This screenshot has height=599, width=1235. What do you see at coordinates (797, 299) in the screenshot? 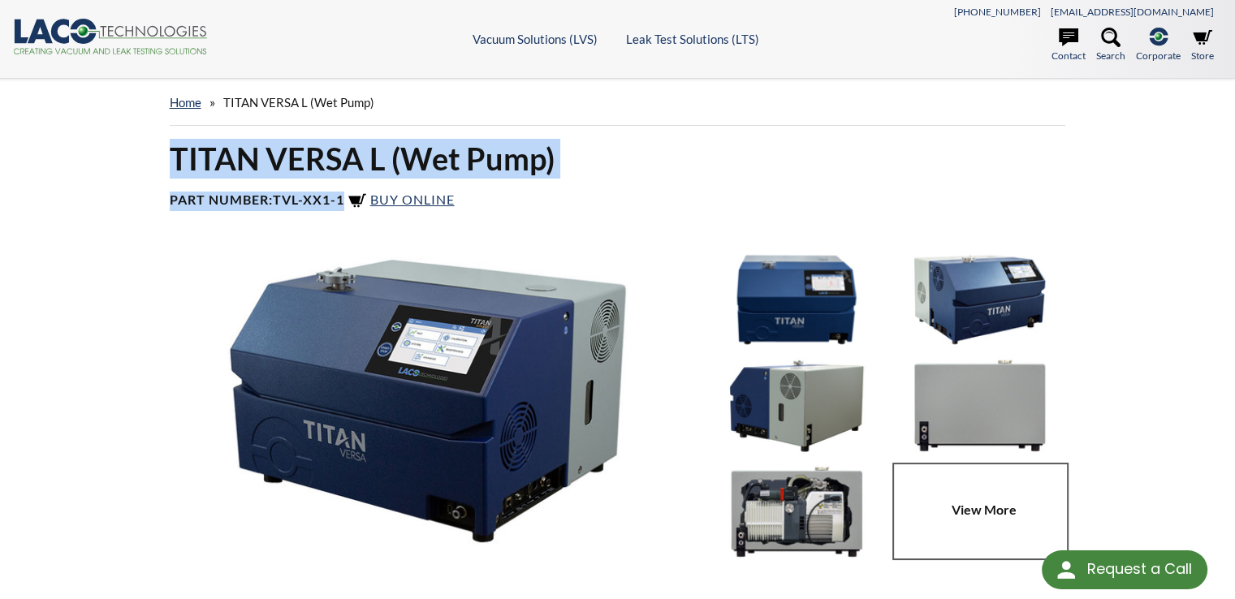
I see `img: TITAN VERSA L, front view` at bounding box center [797, 299].